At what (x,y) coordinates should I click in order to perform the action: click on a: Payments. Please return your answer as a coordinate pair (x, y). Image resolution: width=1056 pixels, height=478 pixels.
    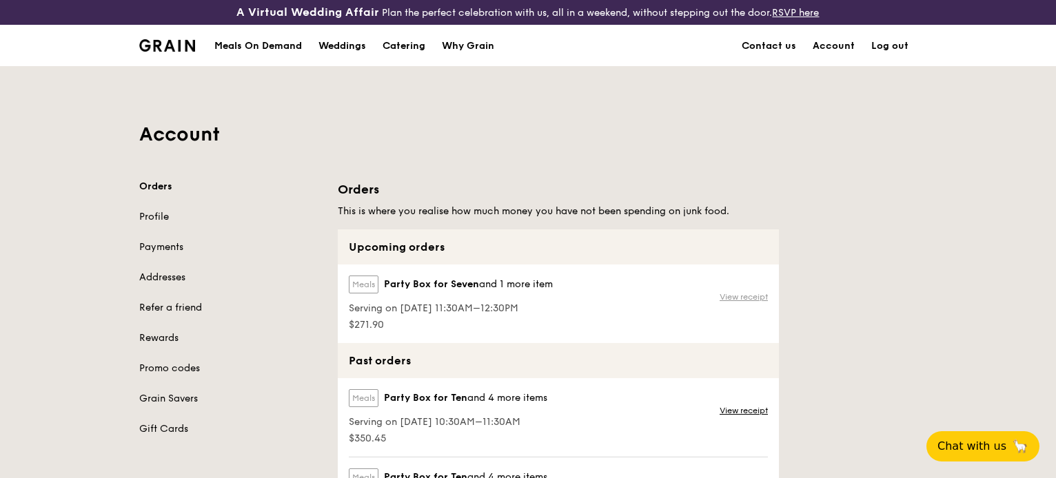
    Looking at the image, I should click on (230, 247).